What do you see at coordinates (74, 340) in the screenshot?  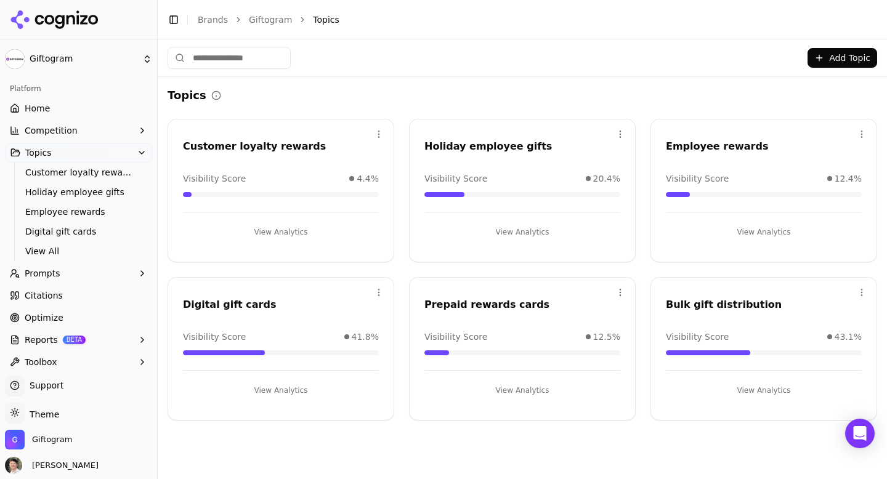 I see `span: BETA` at bounding box center [74, 340].